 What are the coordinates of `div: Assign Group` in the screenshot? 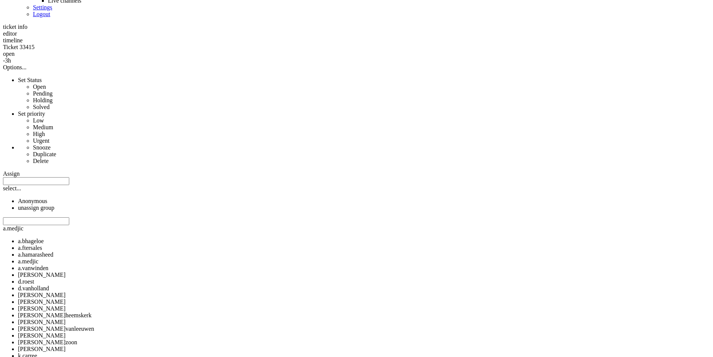 It's located at (356, 194).